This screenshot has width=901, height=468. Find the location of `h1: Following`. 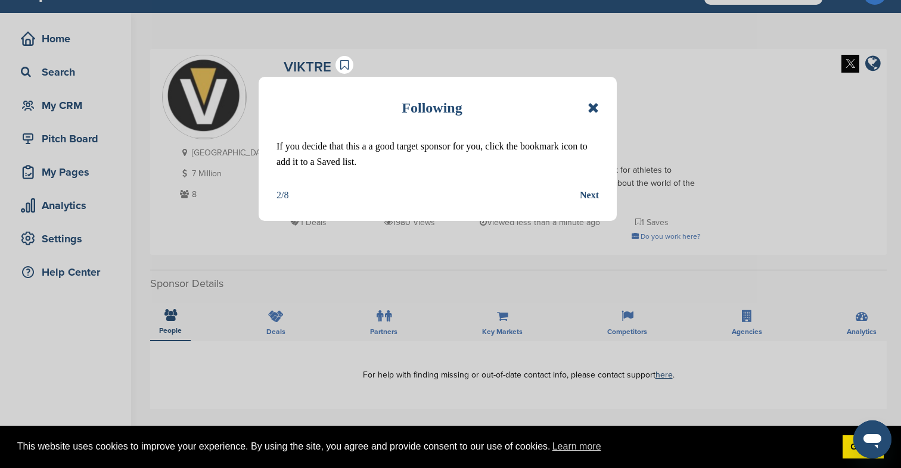

h1: Following is located at coordinates (431, 108).